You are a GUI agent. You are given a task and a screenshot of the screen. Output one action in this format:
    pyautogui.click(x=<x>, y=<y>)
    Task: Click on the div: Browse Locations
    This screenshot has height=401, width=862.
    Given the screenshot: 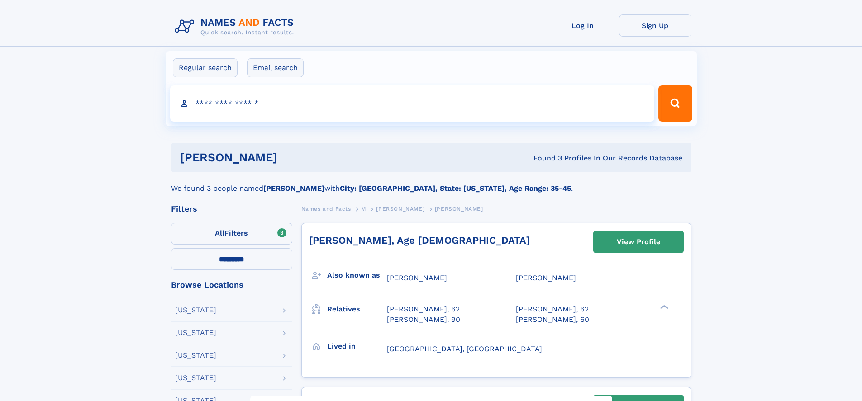 What is the action you would take?
    pyautogui.click(x=232, y=285)
    